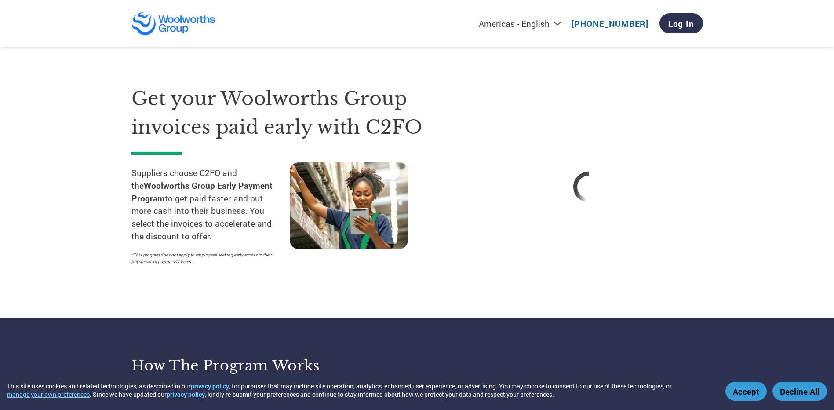 The width and height of the screenshot is (834, 410). What do you see at coordinates (211, 204) in the screenshot?
I see `p: Suppliers choose C2FO and the to get paid faster and put more cash into their business. You selec...` at bounding box center [211, 204].